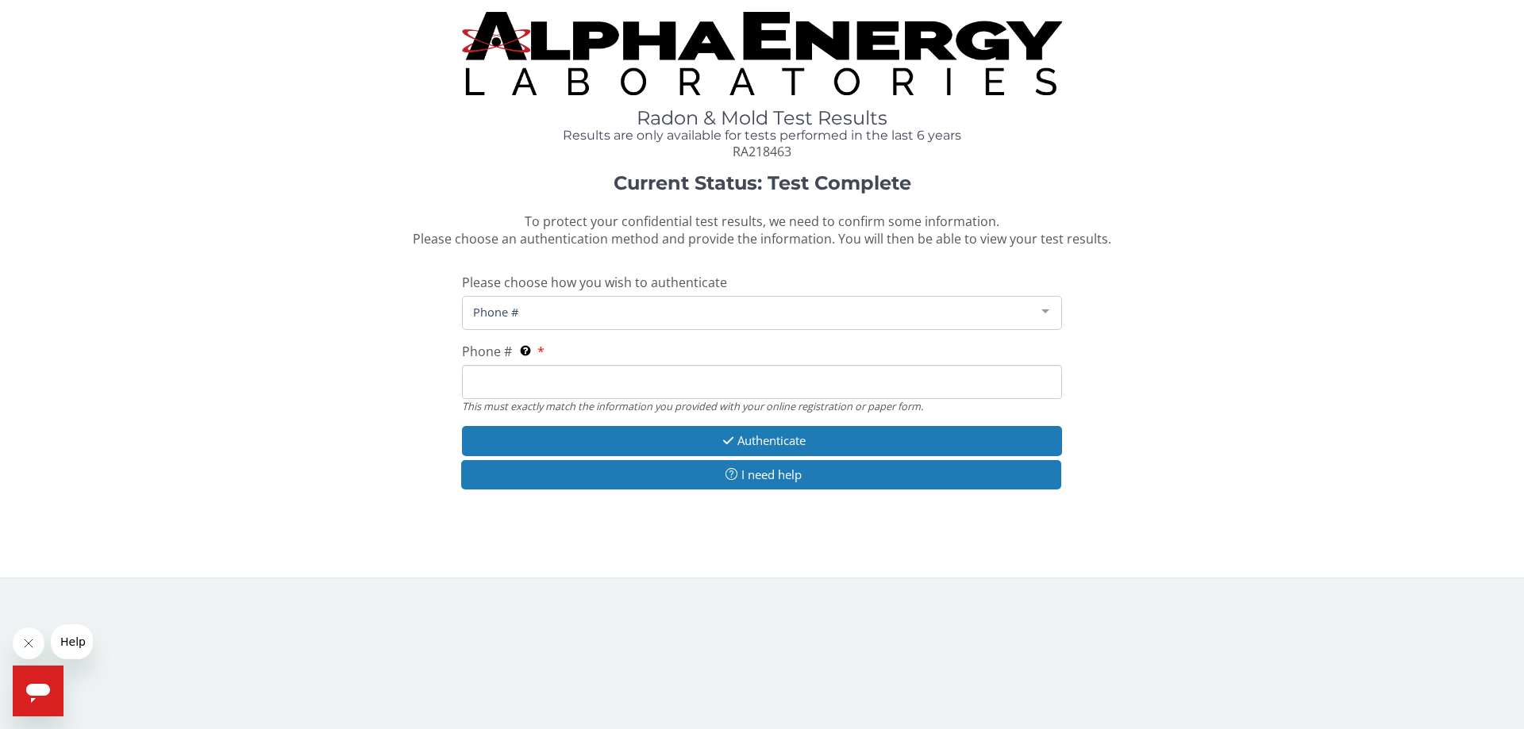  Describe the element at coordinates (762, 118) in the screenshot. I see `h1: Radon & Mold Test Results` at that location.